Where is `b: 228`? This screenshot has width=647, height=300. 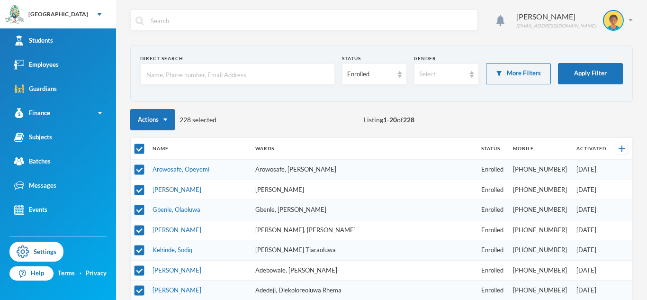
b: 228 is located at coordinates (409, 119).